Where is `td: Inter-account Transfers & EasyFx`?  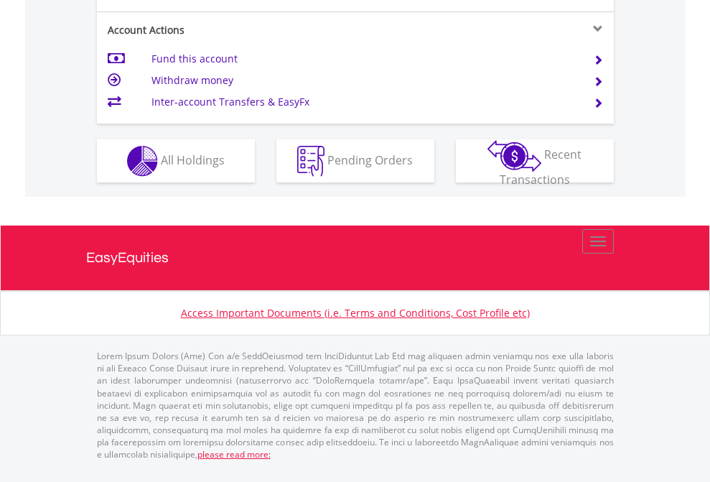
td: Inter-account Transfers & EasyFx is located at coordinates (363, 102).